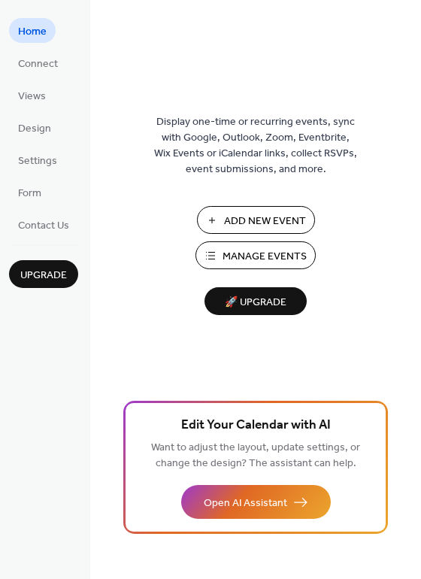 This screenshot has width=421, height=579. What do you see at coordinates (256, 146) in the screenshot?
I see `span: Display one-time or recurring events, sync with Google, Outlook, Zoom, Eventbrite, Wix Events or ...` at bounding box center [256, 146].